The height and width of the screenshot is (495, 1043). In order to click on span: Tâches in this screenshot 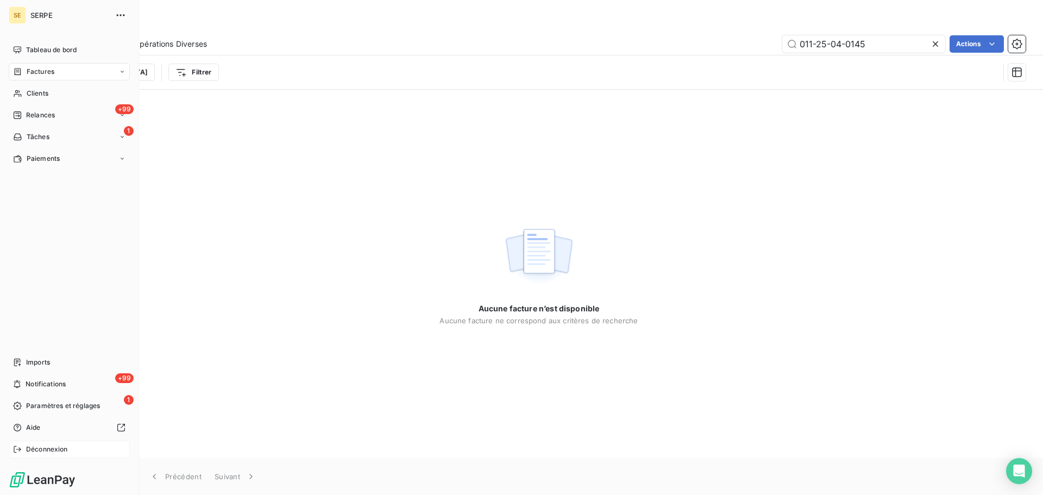, I will do `click(38, 137)`.